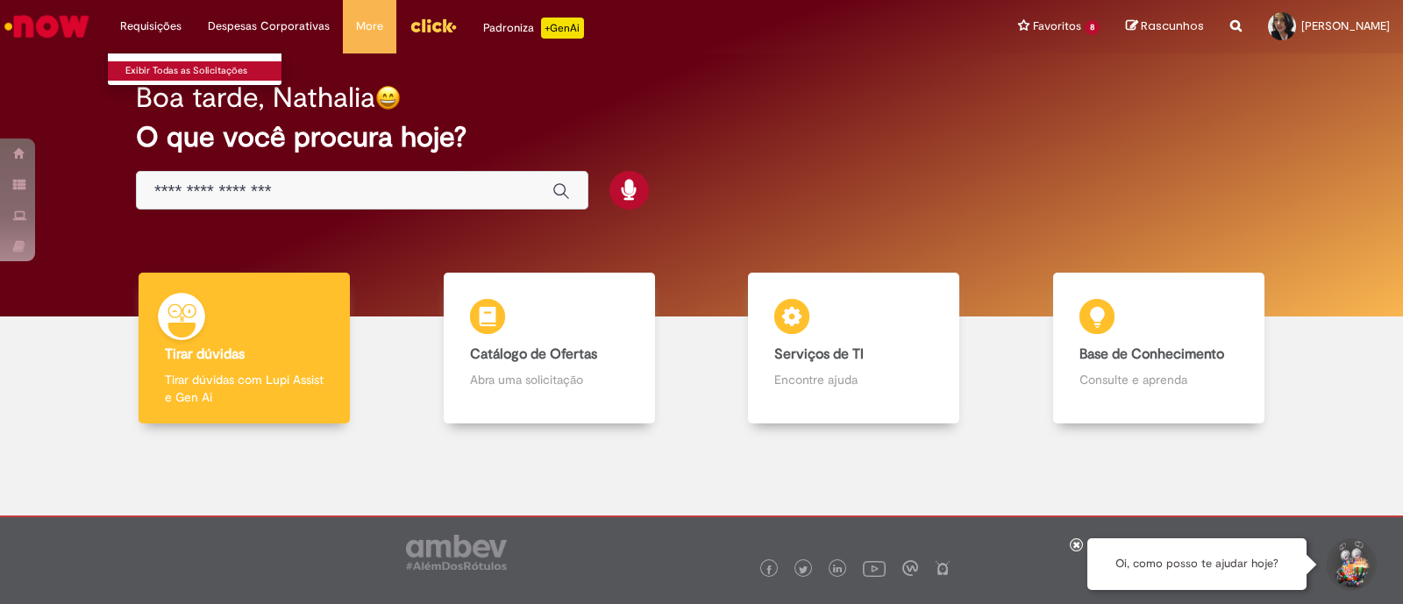 The width and height of the screenshot is (1403, 604). Describe the element at coordinates (244, 388) in the screenshot. I see `p: Tirar dúvidas com Lupi Assist e Gen Ai` at that location.